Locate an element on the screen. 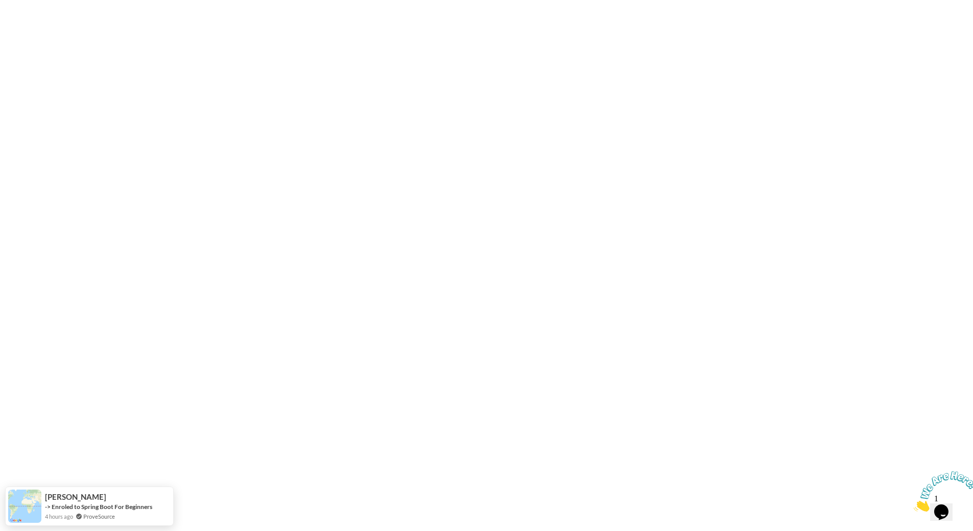 This screenshot has width=973, height=531. img: provesource social proof notification image is located at coordinates (25, 506).